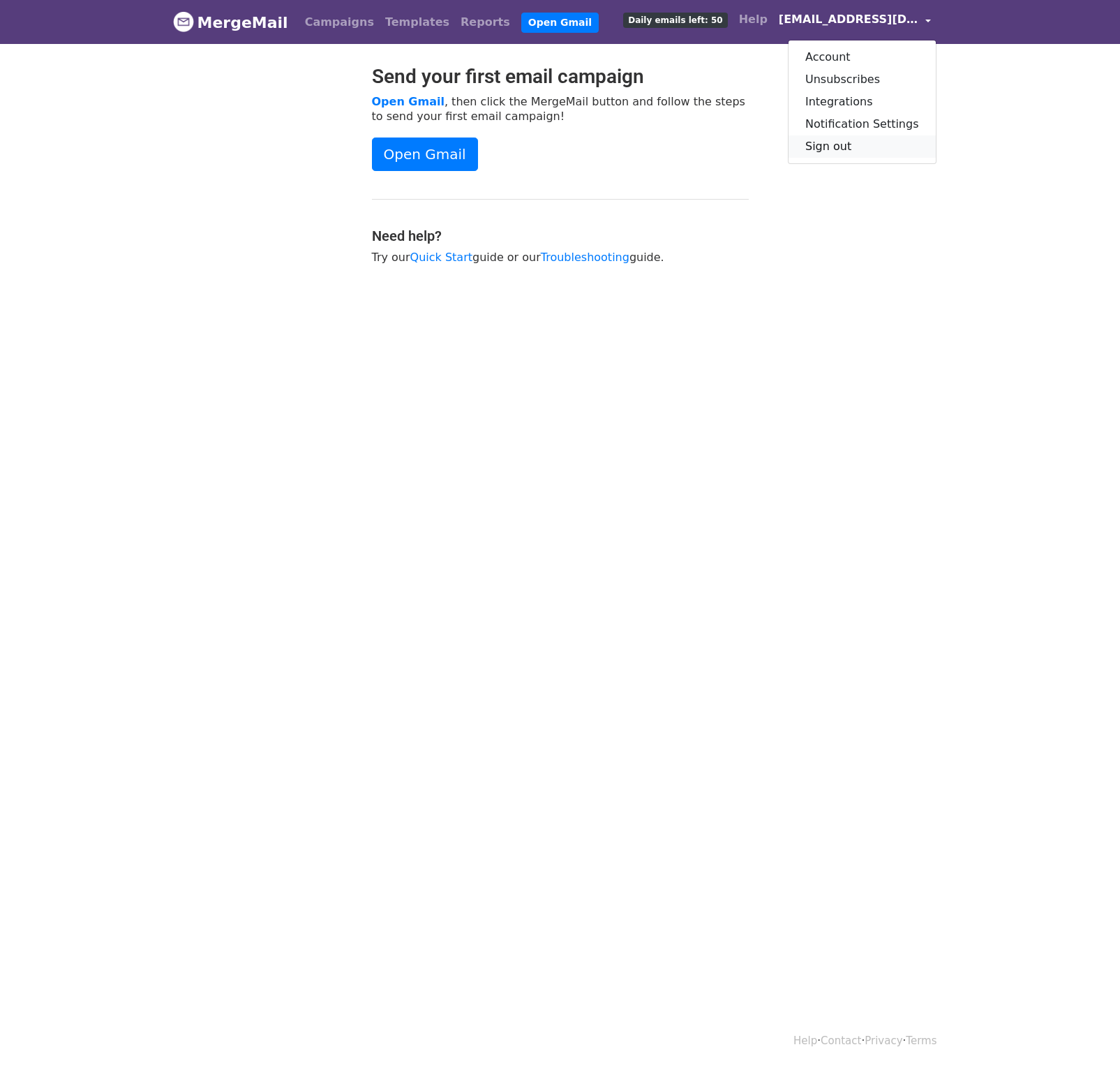  What do you see at coordinates (862, 80) in the screenshot?
I see `a: Unsubscribes` at bounding box center [862, 80].